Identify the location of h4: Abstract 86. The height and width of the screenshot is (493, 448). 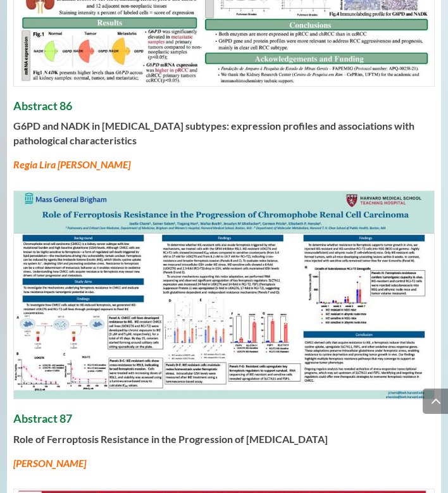
(224, 109).